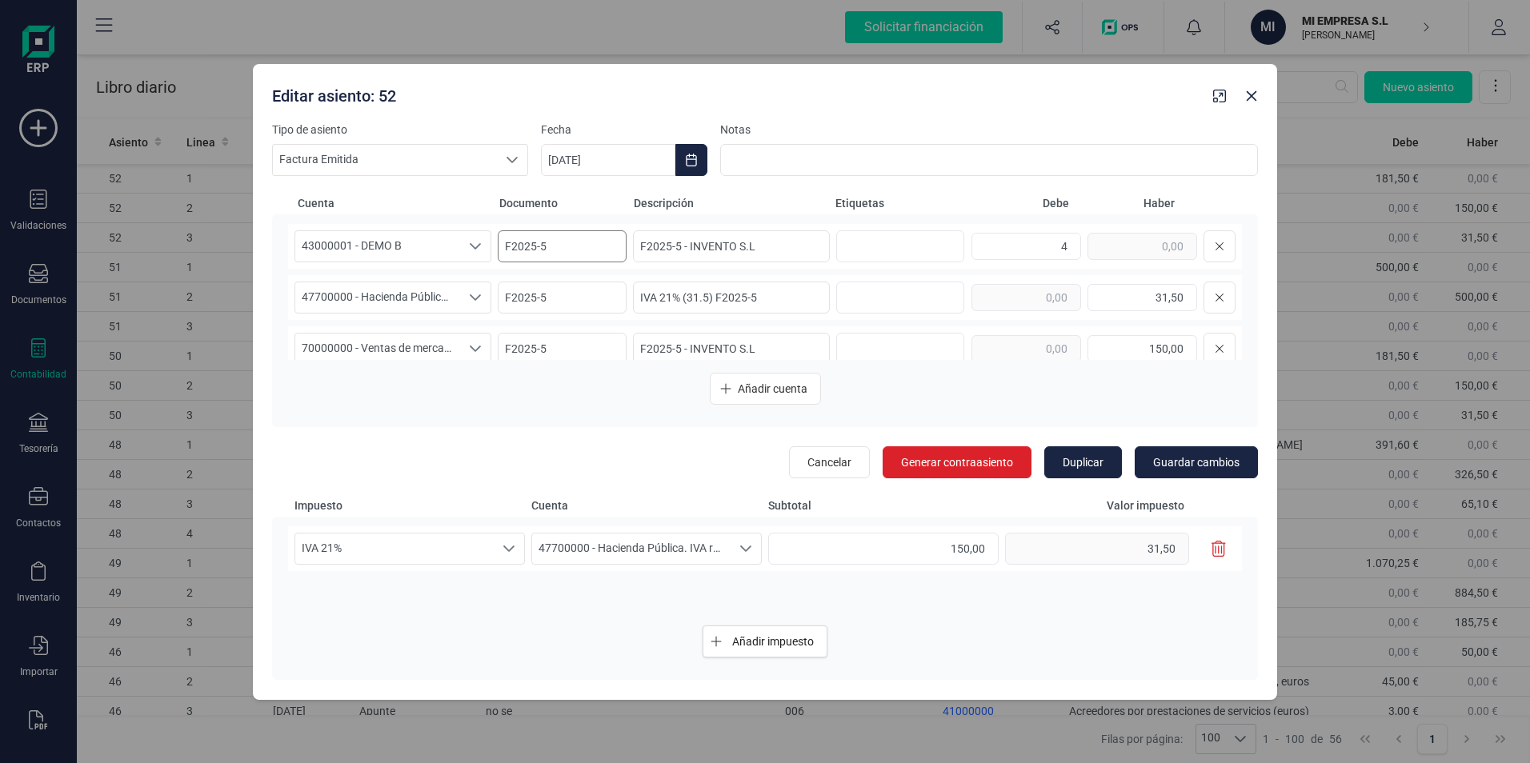  What do you see at coordinates (765, 642) in the screenshot?
I see `button: Añadir impuesto` at bounding box center [765, 642].